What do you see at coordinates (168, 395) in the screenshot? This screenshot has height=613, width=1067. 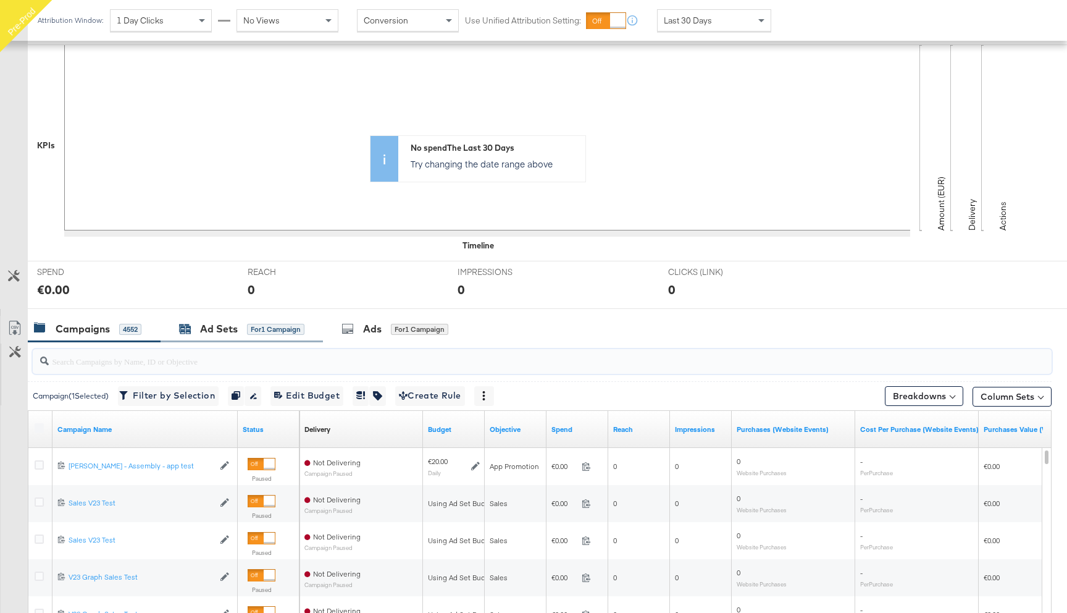 I see `span: Filter by Selection` at bounding box center [168, 395].